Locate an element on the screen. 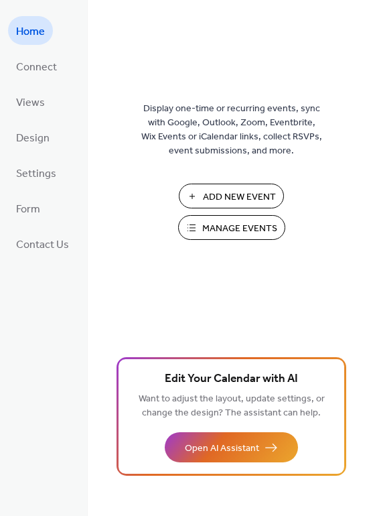  a: Home is located at coordinates (30, 30).